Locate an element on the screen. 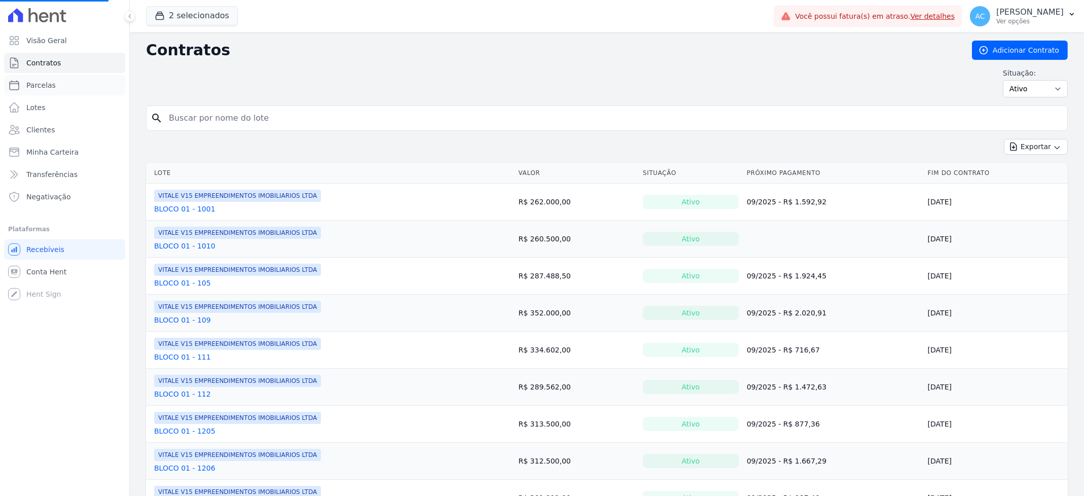 The height and width of the screenshot is (496, 1084). a: Recebíveis is located at coordinates (64, 249).